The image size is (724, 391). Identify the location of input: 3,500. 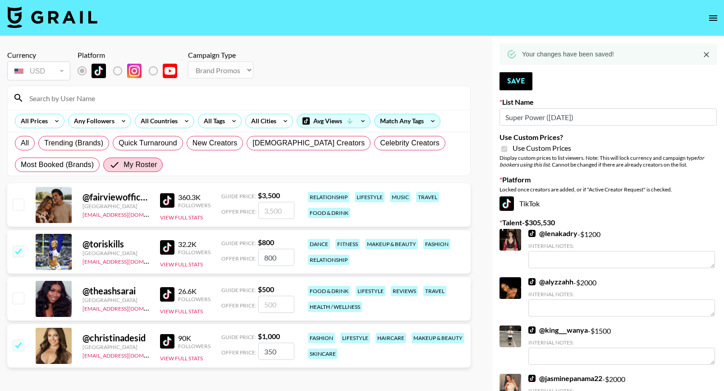
(276, 210).